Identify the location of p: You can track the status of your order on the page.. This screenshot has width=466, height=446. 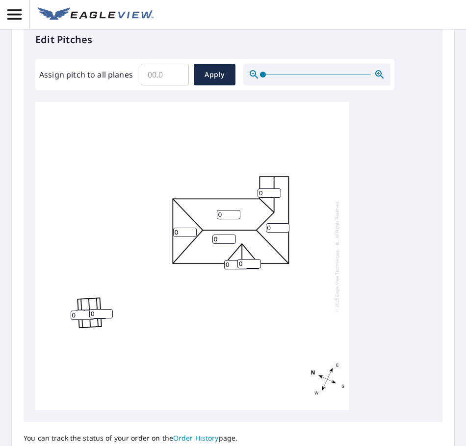
(155, 438).